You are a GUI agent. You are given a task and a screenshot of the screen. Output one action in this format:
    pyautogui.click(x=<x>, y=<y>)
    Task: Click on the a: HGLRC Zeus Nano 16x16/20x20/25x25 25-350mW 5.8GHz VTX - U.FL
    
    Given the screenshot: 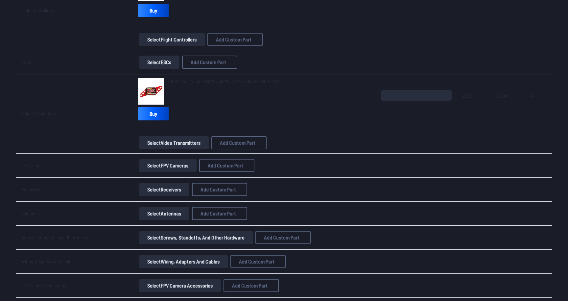 What is the action you would take?
    pyautogui.click(x=229, y=81)
    